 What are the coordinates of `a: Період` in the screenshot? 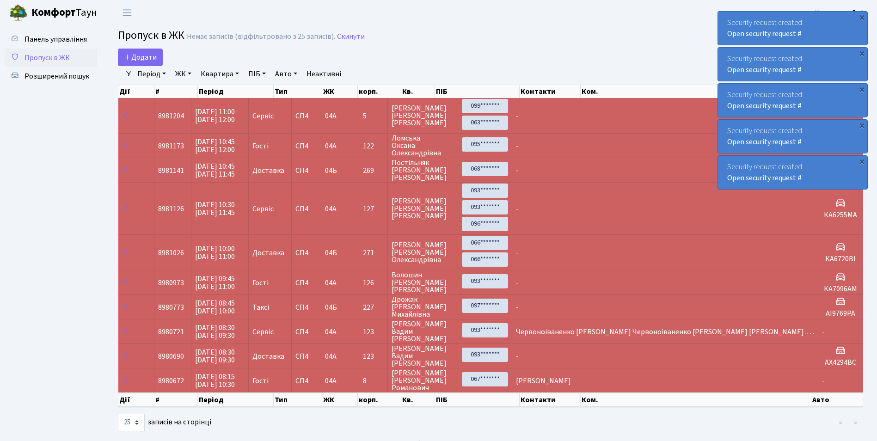 It's located at (152, 74).